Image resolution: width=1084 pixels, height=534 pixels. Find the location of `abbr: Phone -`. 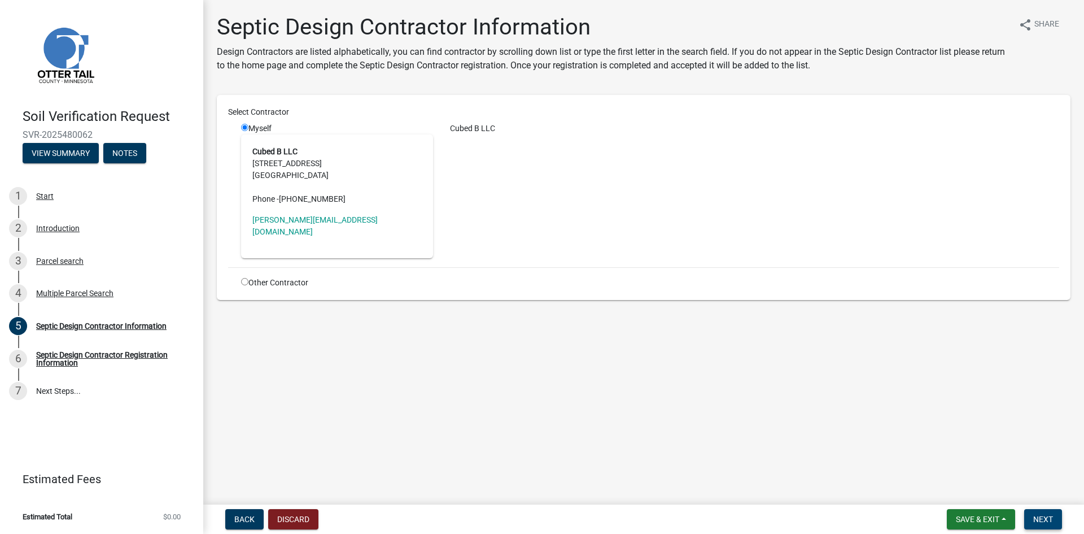

abbr: Phone - is located at coordinates (265, 199).